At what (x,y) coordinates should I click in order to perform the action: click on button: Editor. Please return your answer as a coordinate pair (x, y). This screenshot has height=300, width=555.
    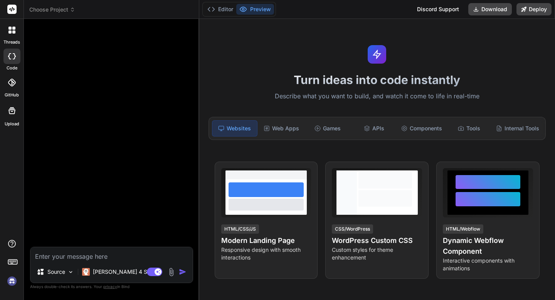
    Looking at the image, I should click on (220, 9).